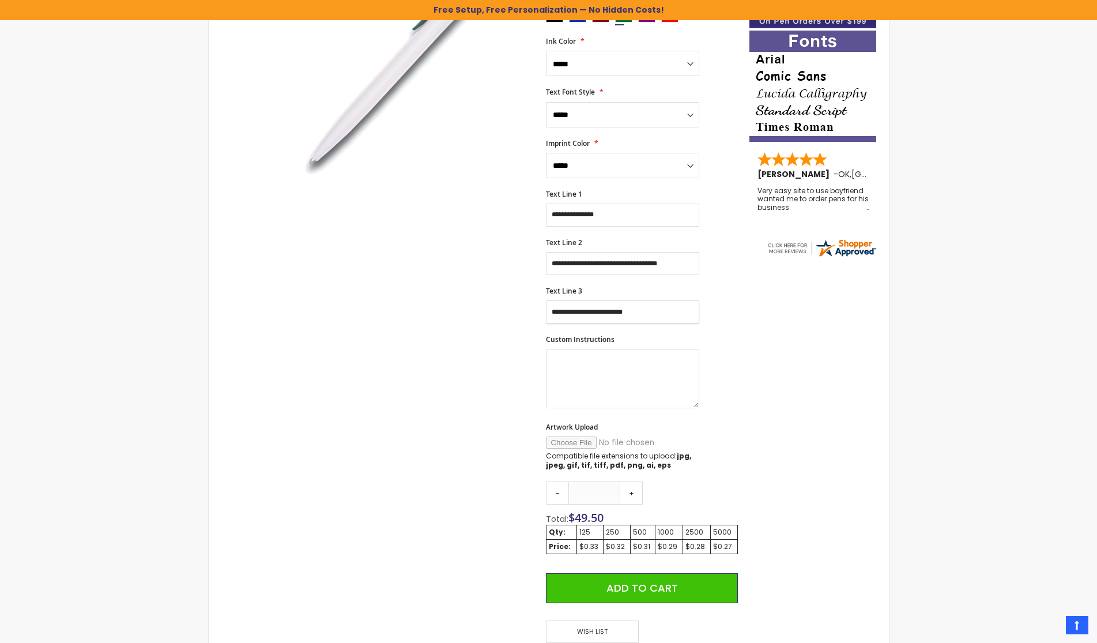 Image resolution: width=1097 pixels, height=643 pixels. What do you see at coordinates (557, 519) in the screenshot?
I see `span: Total:` at bounding box center [557, 519].